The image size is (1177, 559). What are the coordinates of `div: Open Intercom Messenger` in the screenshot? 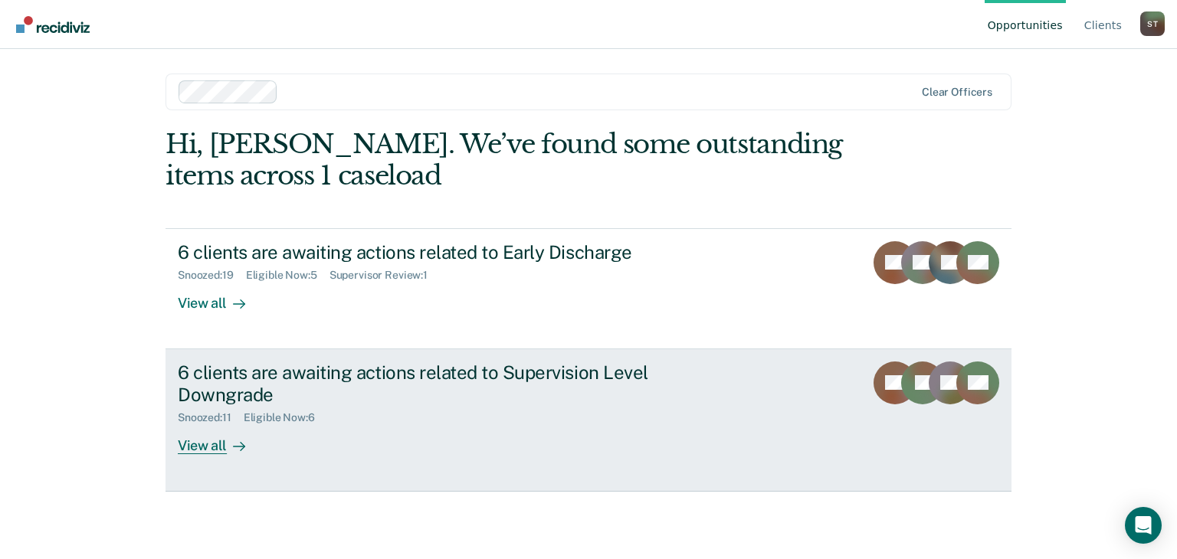 It's located at (1144, 526).